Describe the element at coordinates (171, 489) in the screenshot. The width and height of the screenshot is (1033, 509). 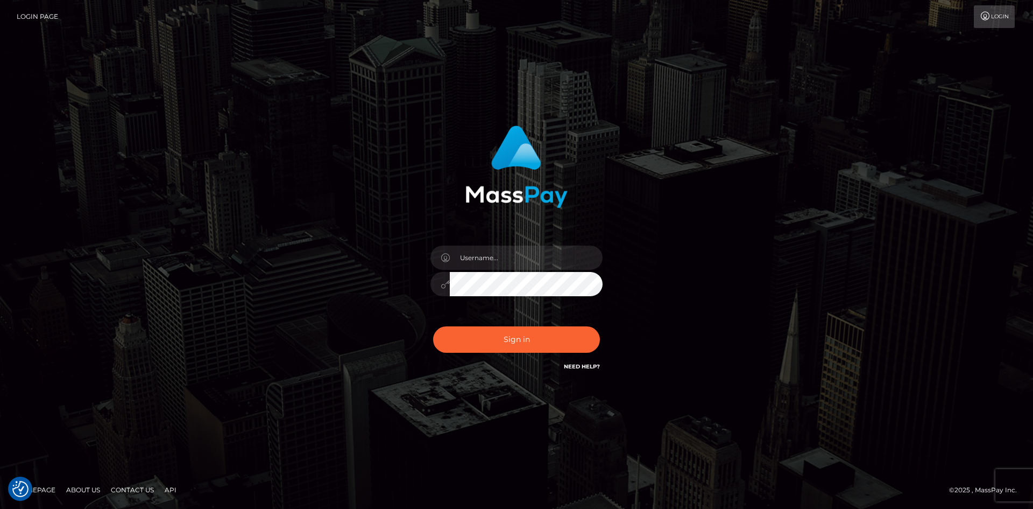
I see `a: API` at that location.